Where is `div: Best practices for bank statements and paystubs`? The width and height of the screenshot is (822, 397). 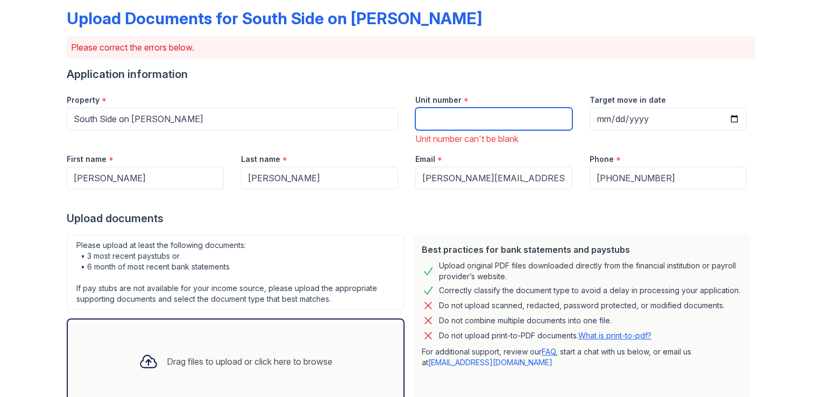 div: Best practices for bank statements and paystubs is located at coordinates (582, 250).